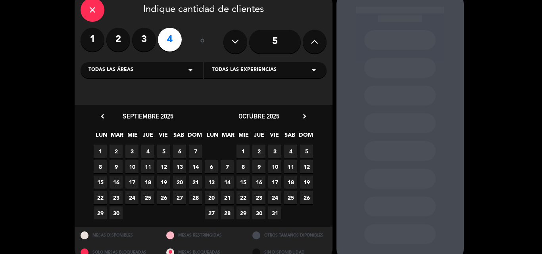  I want to click on div: MESAS DISPONIBLES, so click(117, 235).